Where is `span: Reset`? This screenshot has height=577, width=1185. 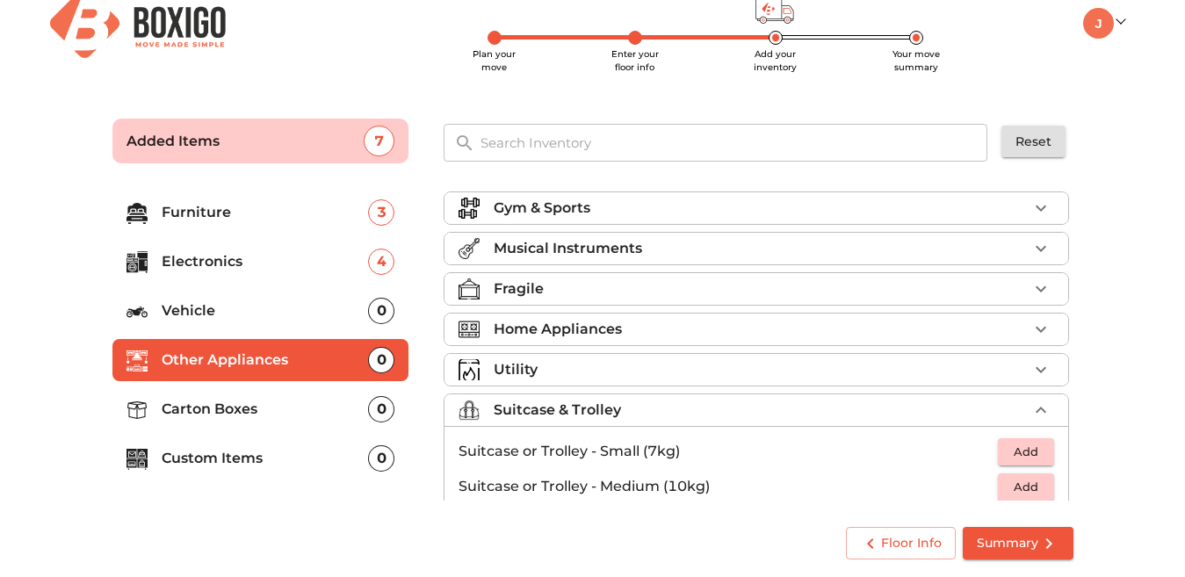
span: Reset is located at coordinates (1033, 141).